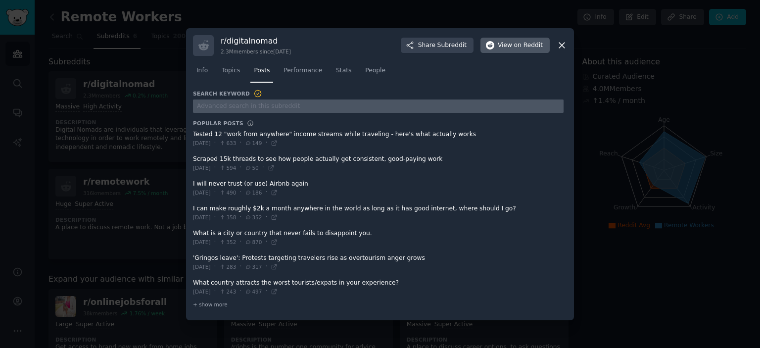 Image resolution: width=760 pixels, height=348 pixels. Describe the element at coordinates (262, 73) in the screenshot. I see `a: Posts` at that location.